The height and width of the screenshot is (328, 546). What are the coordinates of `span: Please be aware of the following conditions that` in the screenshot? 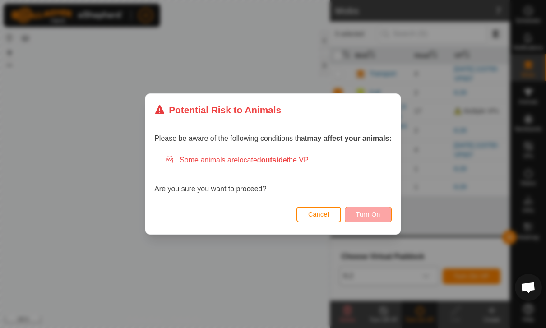 It's located at (273, 138).